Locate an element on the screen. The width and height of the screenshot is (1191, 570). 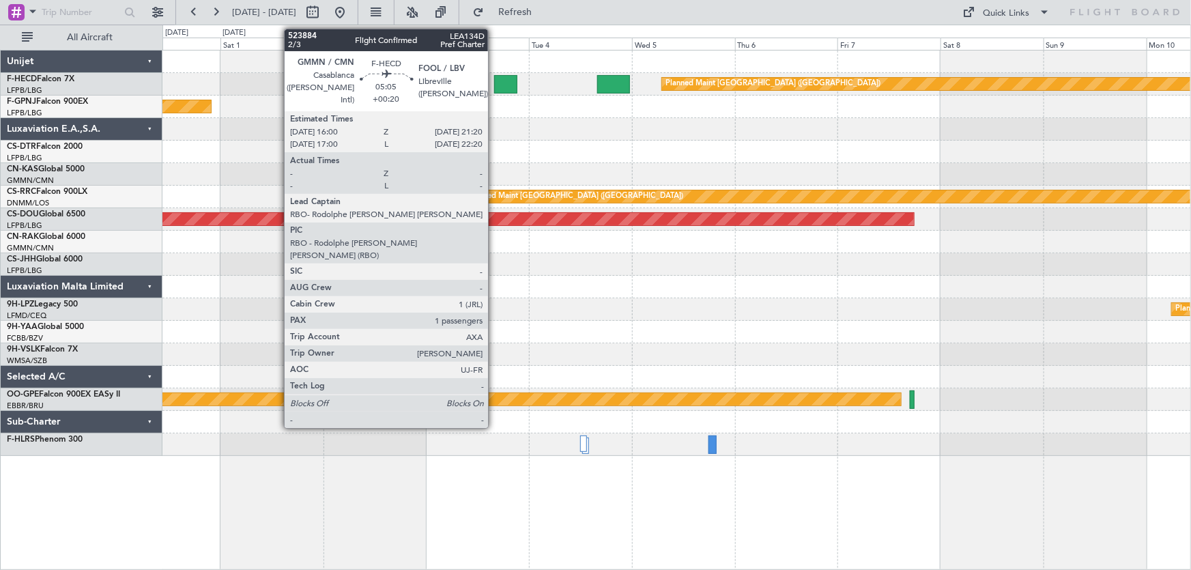
span: OO-GPE is located at coordinates (23, 395).